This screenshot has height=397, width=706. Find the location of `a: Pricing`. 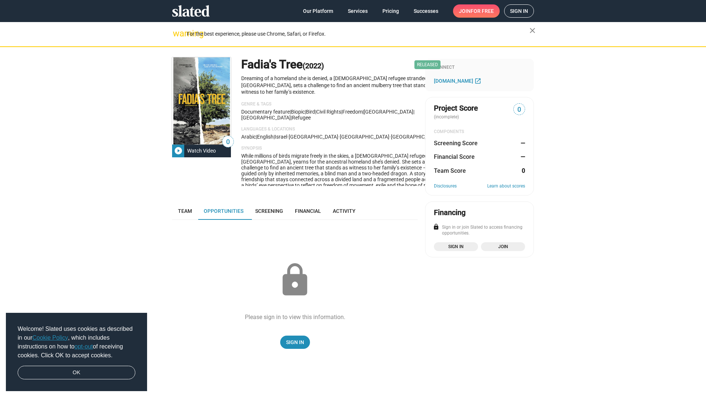

a: Pricing is located at coordinates (390, 11).